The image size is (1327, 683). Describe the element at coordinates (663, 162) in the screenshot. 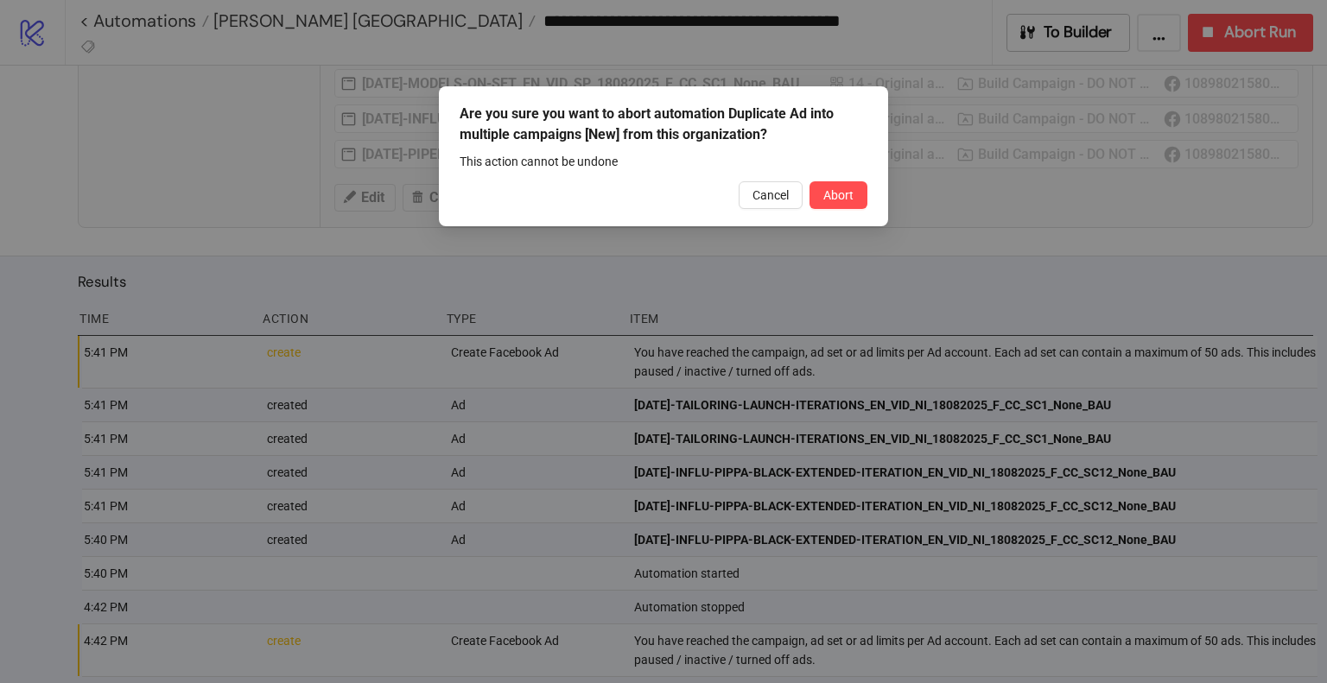

I see `div: This action cannot be undone` at that location.